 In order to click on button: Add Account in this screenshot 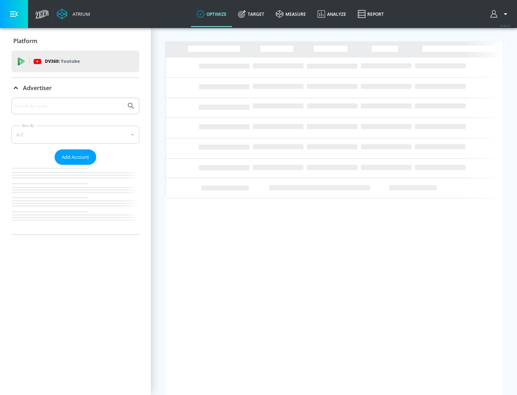, I will do `click(75, 157)`.